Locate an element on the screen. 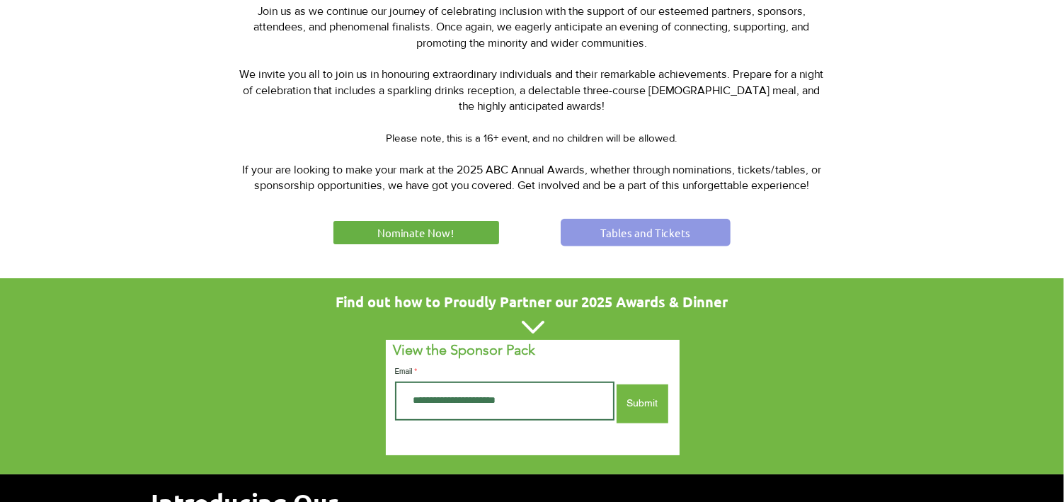 This screenshot has height=502, width=1064. label: Email is located at coordinates (505, 372).